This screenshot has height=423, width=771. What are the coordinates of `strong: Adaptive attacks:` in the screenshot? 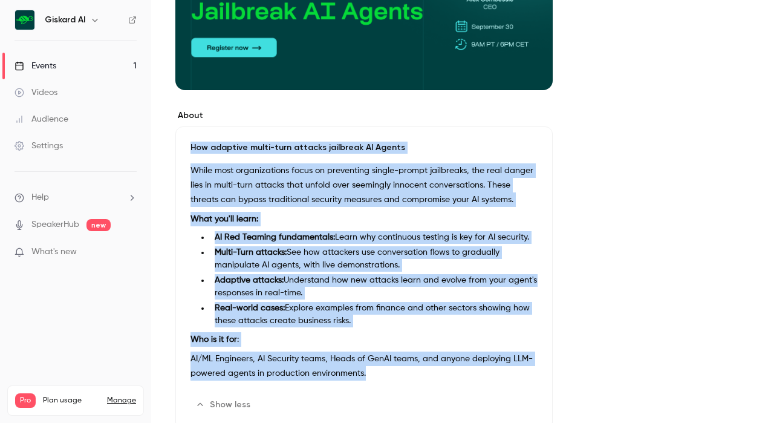 It's located at (249, 280).